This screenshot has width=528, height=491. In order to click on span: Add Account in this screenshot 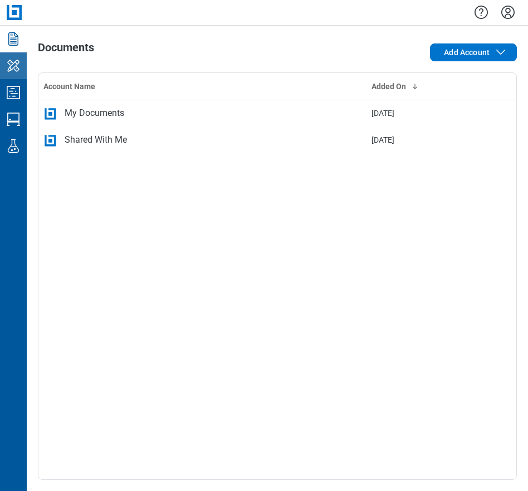, I will do `click(467, 52)`.